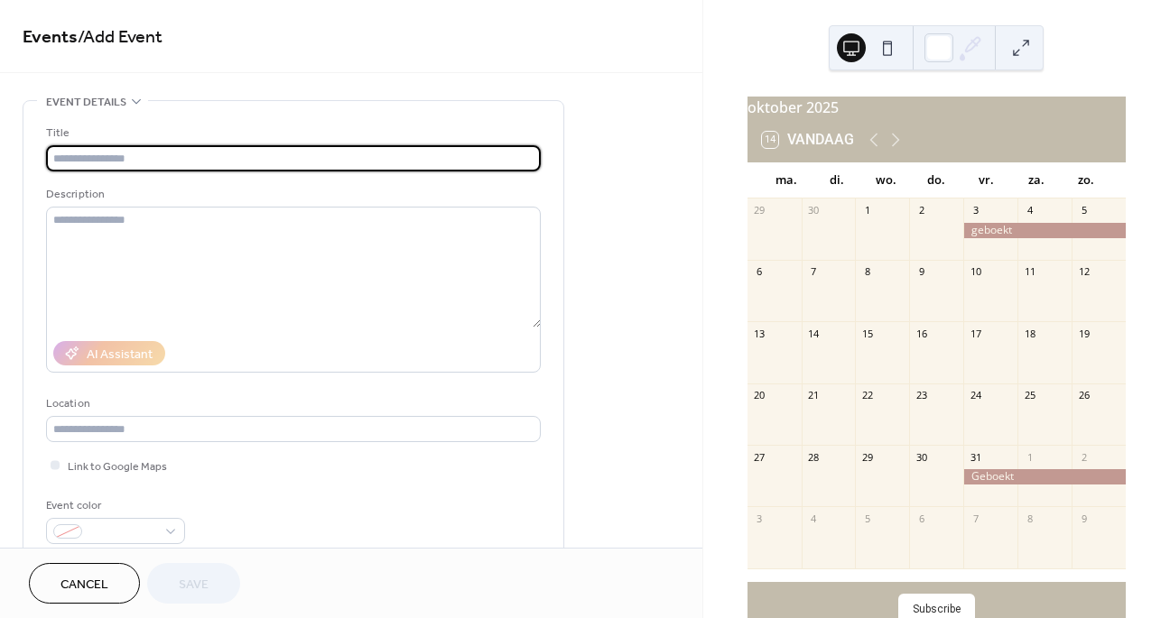 The width and height of the screenshot is (1170, 618). Describe the element at coordinates (114, 506) in the screenshot. I see `div: Event color` at that location.